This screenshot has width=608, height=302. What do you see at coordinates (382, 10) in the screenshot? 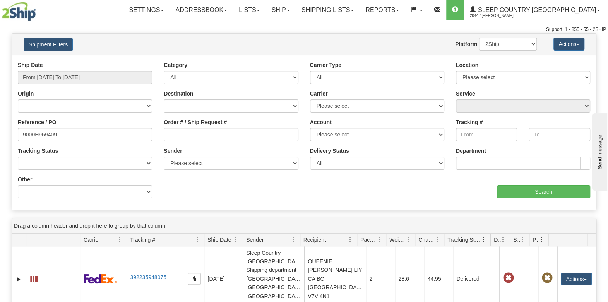
I see `a: Reports` at bounding box center [382, 10].